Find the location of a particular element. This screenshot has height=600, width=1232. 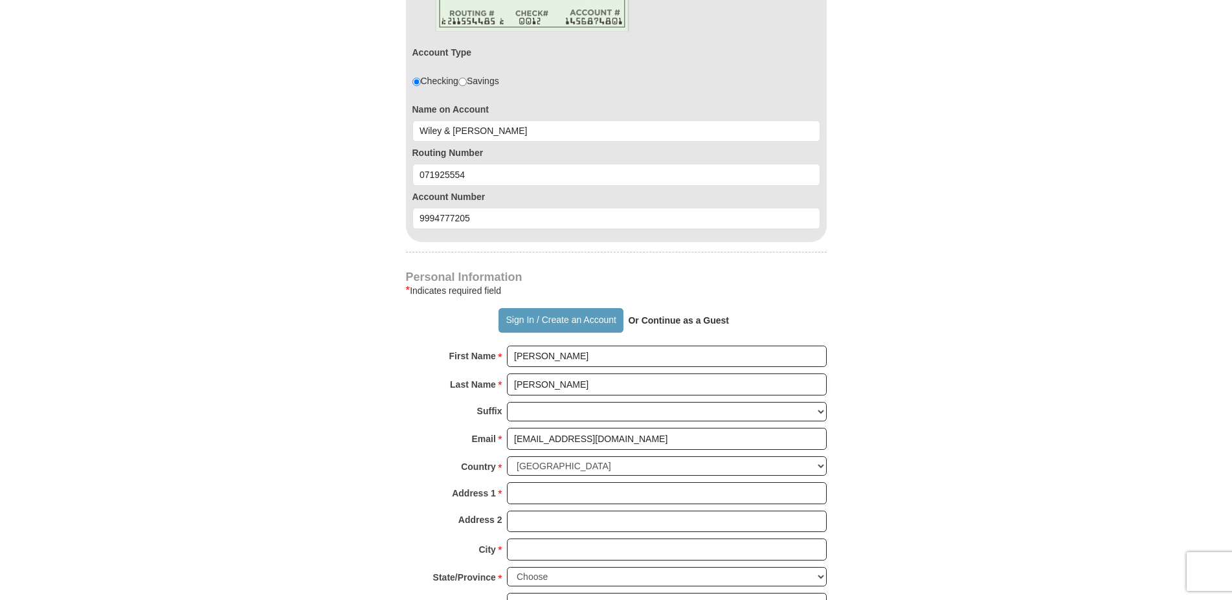

strong: Country is located at coordinates (479, 467).